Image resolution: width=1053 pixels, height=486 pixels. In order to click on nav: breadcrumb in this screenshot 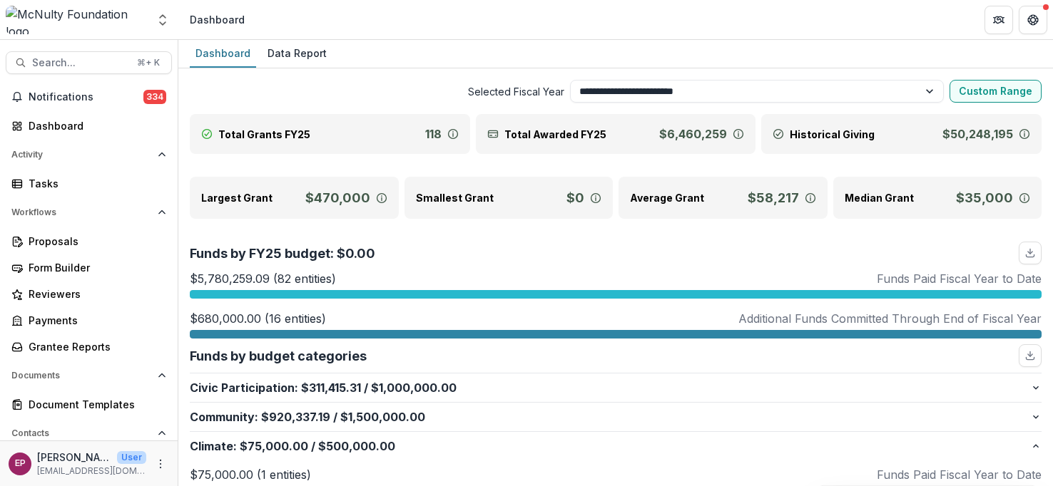, I will do `click(217, 19)`.